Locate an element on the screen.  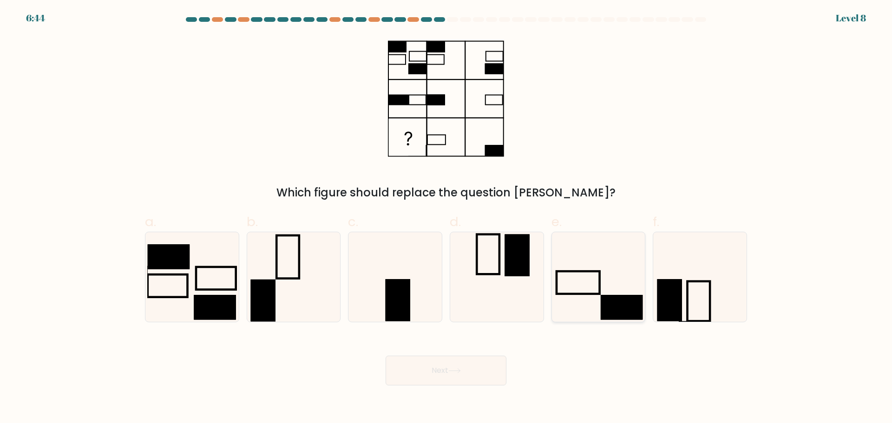
span: f. is located at coordinates (656, 222).